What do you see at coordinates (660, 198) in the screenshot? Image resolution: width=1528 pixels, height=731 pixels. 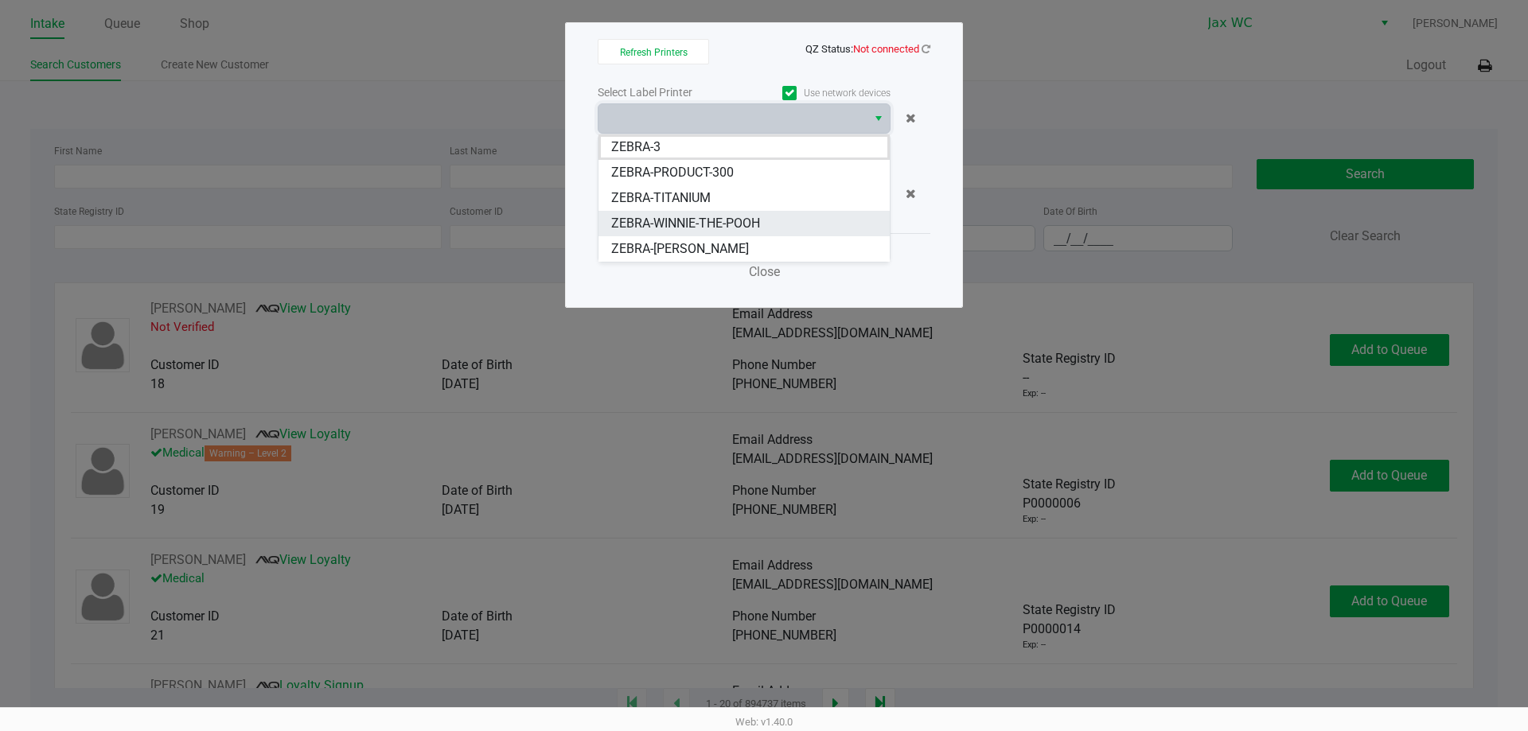 I see `span: ZEBRA-TITANIUM` at bounding box center [660, 198].